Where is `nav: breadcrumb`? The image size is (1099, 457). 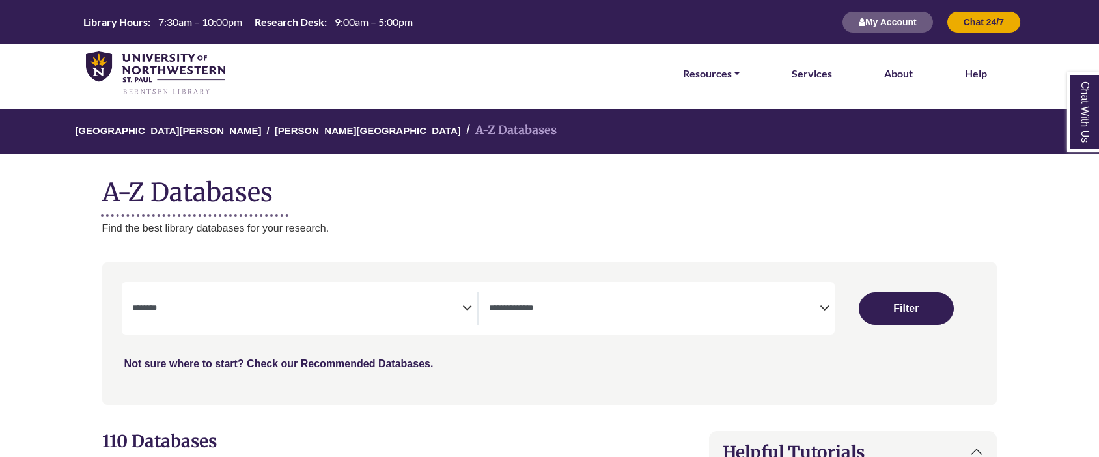
nav: breadcrumb is located at coordinates (549, 131).